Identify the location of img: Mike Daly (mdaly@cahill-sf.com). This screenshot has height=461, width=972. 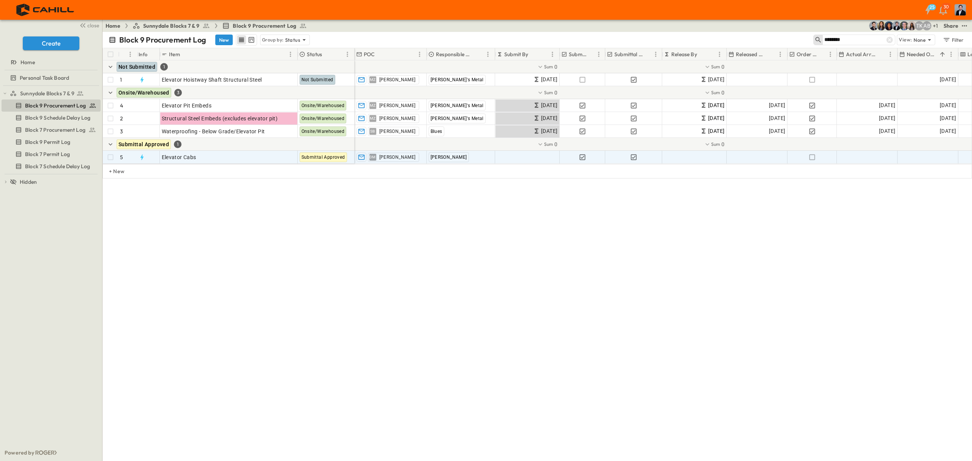
(896, 26).